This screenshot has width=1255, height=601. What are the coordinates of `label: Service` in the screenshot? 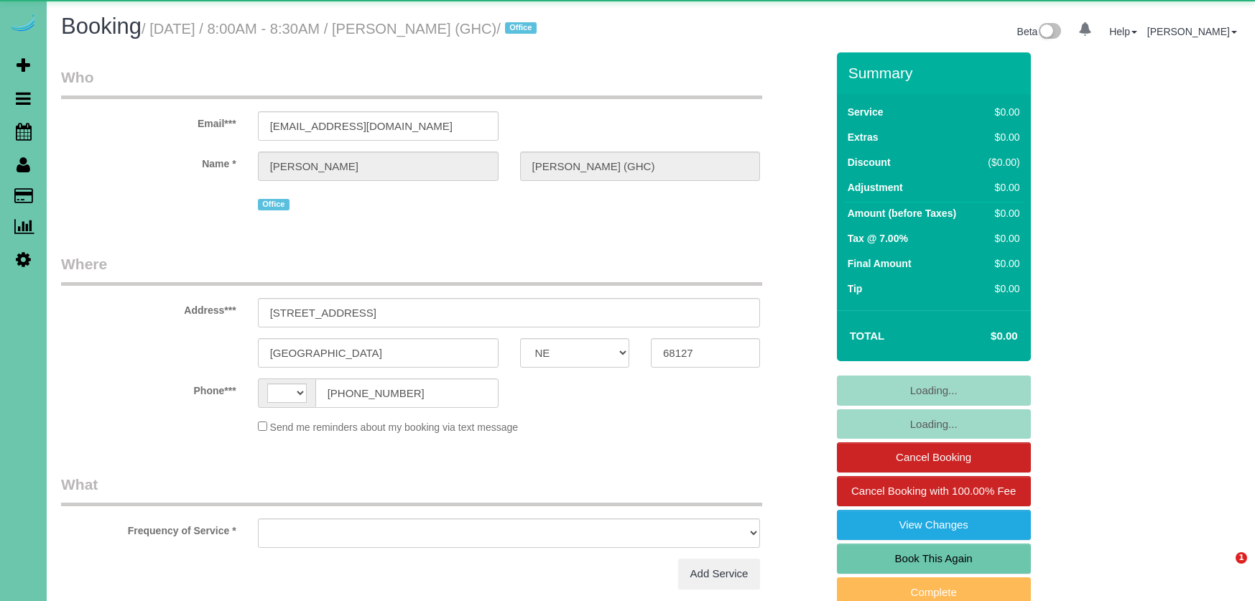 It's located at (866, 112).